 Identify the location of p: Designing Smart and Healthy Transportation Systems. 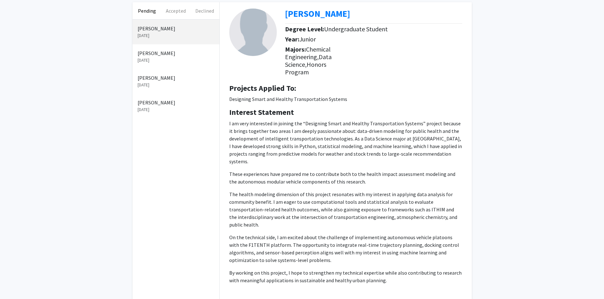
(345, 99).